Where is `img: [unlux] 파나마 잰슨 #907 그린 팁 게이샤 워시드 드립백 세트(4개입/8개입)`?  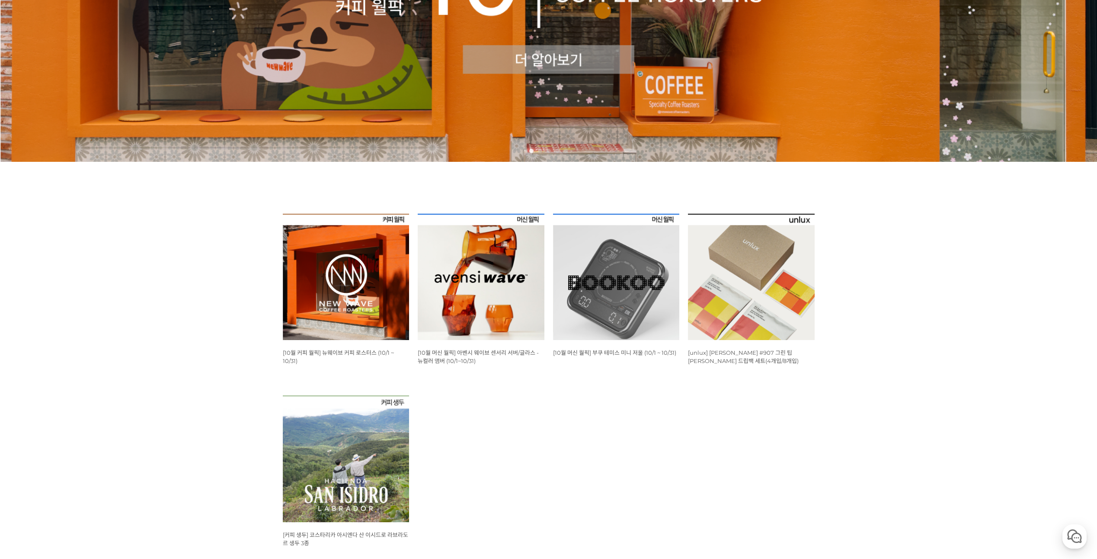
img: [unlux] 파나마 잰슨 #907 그린 팁 게이샤 워시드 드립백 세트(4개입/8개입) is located at coordinates (751, 277).